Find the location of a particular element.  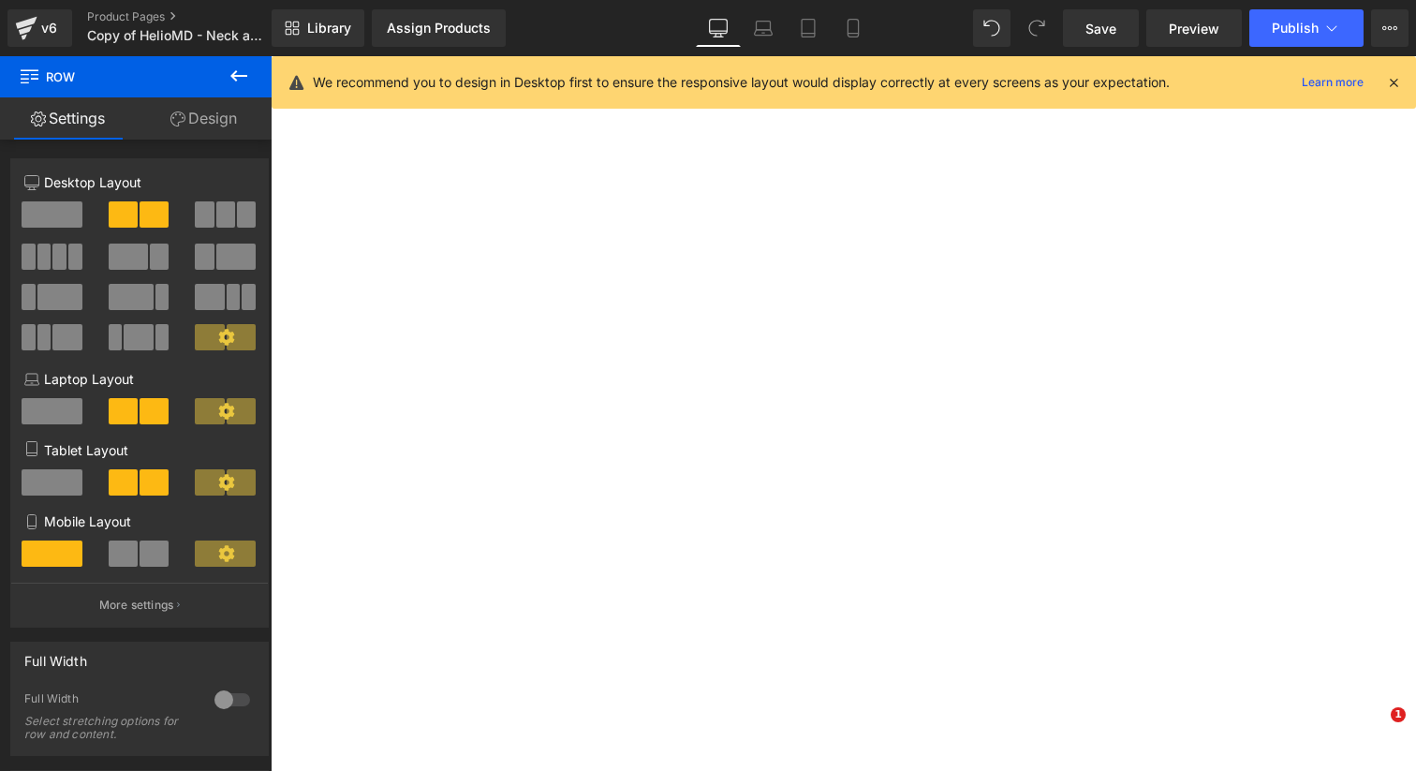

span: Save is located at coordinates (1100, 28).